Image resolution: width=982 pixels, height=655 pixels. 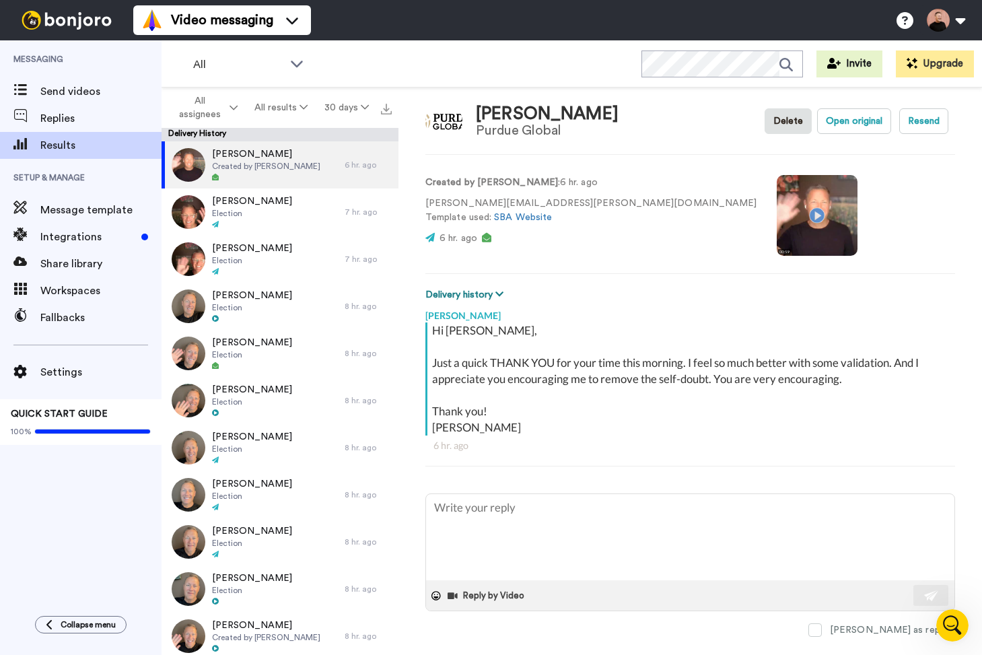 I want to click on span: Settings, so click(x=101, y=372).